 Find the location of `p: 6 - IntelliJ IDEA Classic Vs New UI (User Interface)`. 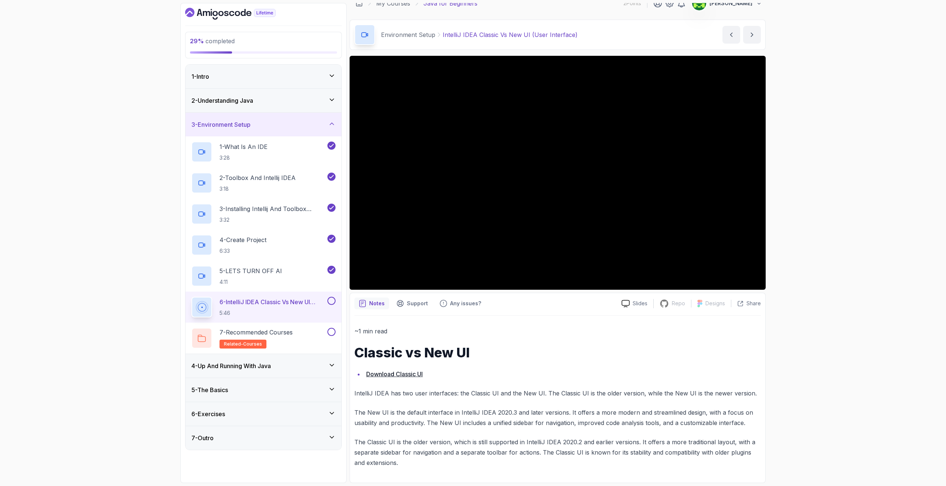

p: 6 - IntelliJ IDEA Classic Vs New UI (User Interface) is located at coordinates (273, 302).